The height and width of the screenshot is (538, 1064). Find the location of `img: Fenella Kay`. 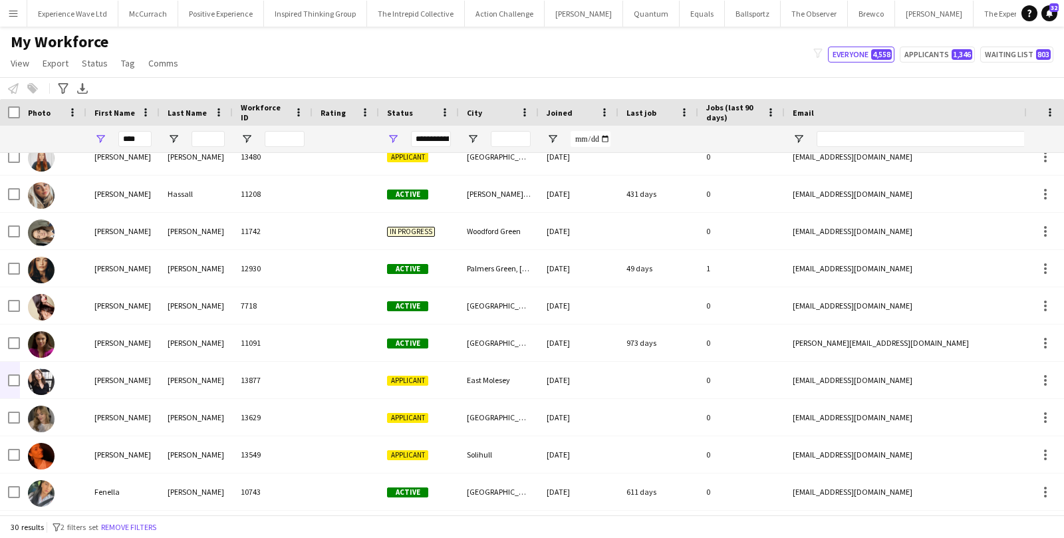

img: Fenella Kay is located at coordinates (41, 494).